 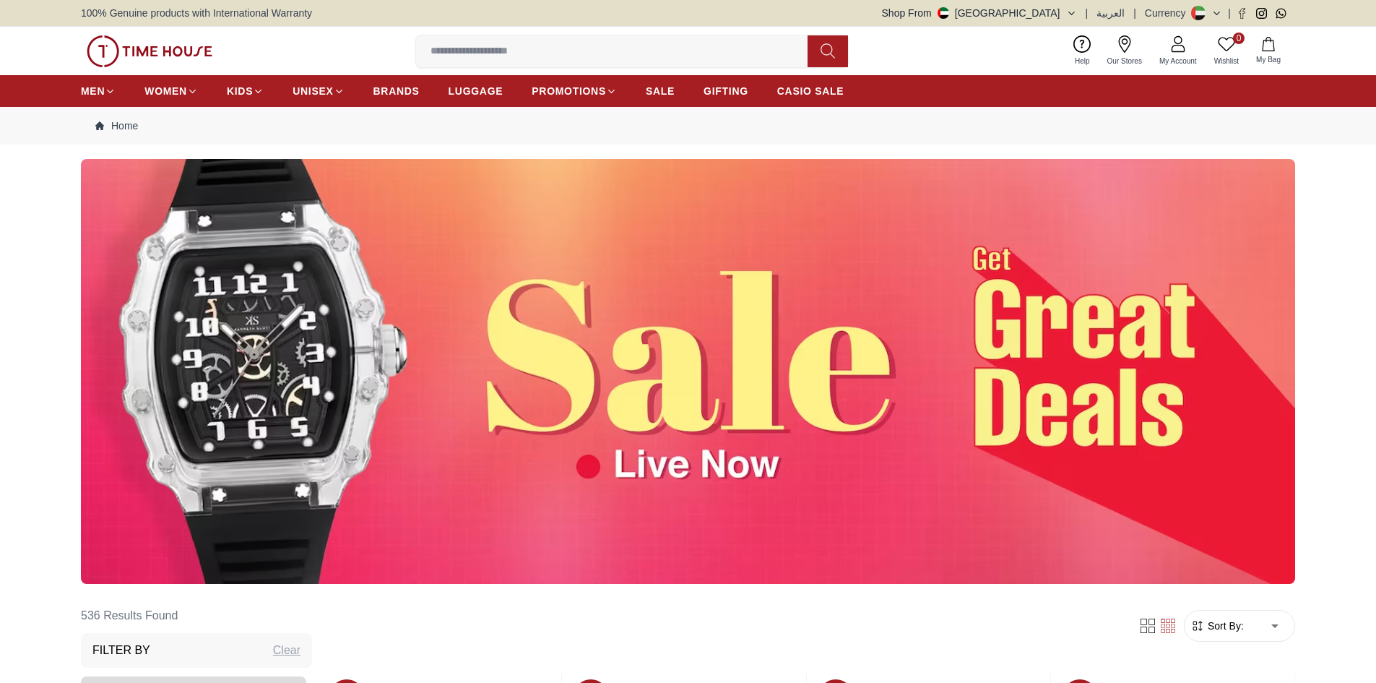 What do you see at coordinates (1125, 61) in the screenshot?
I see `span: Our Stores` at bounding box center [1125, 61].